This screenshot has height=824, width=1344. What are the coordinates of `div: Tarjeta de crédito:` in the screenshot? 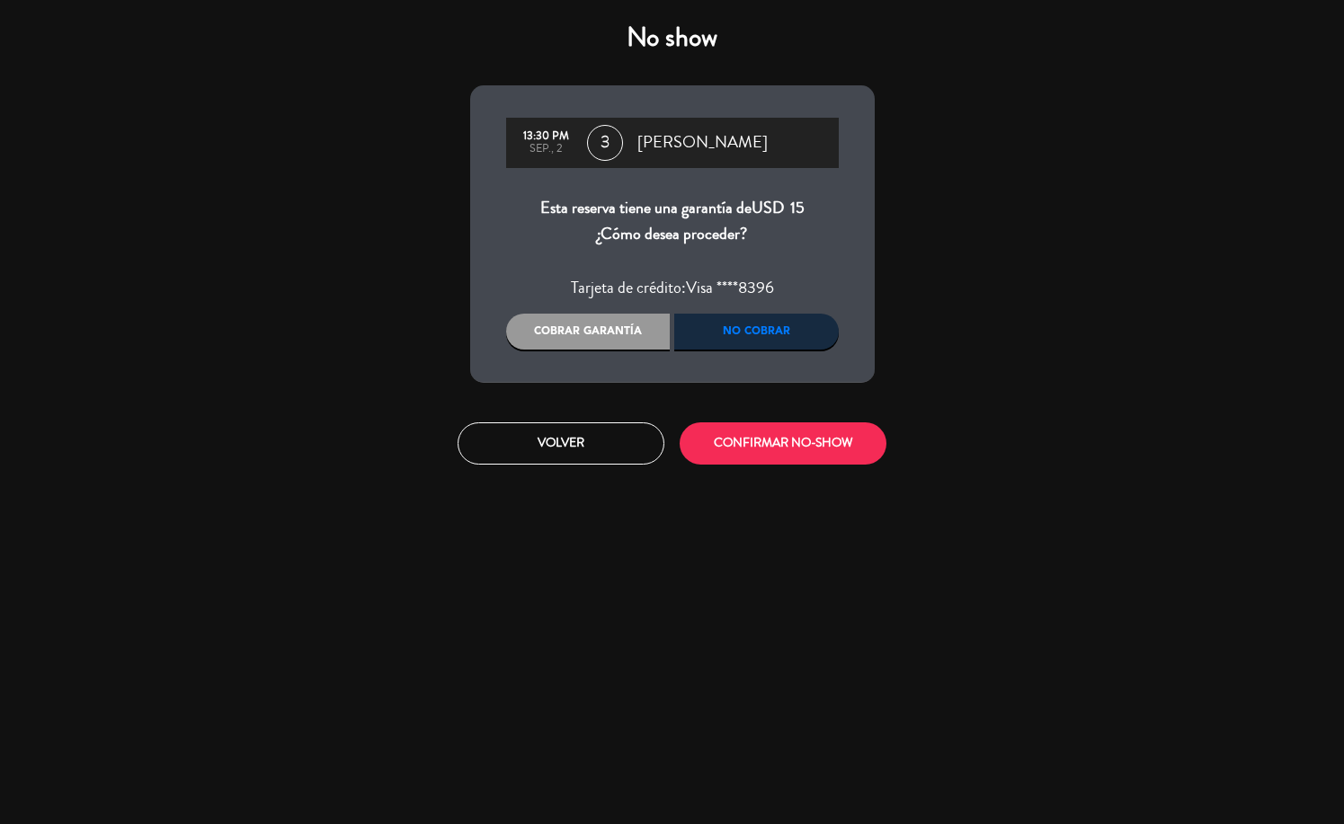 It's located at (672, 289).